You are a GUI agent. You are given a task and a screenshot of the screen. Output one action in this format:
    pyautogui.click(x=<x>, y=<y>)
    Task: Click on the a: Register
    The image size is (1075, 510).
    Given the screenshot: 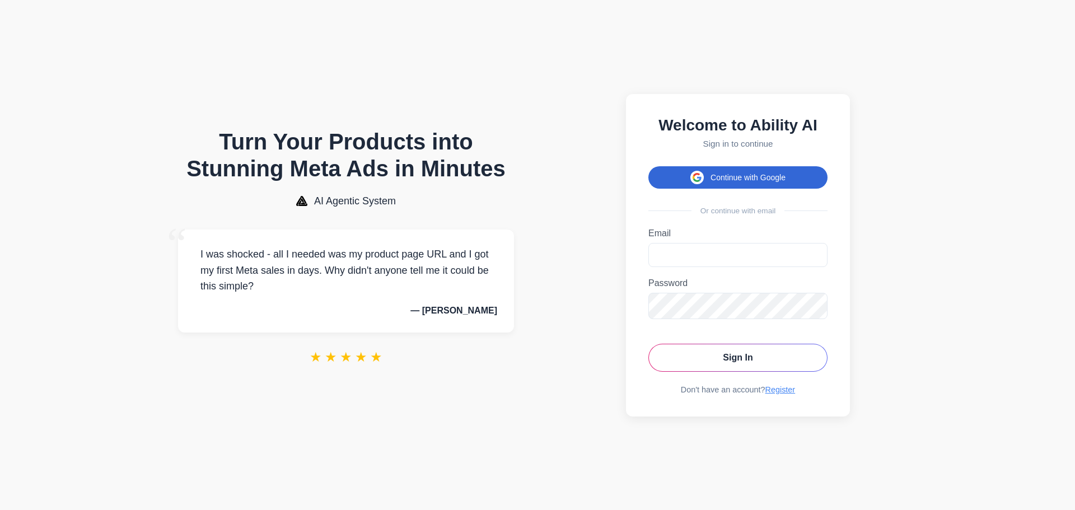 What is the action you would take?
    pyautogui.click(x=781, y=390)
    